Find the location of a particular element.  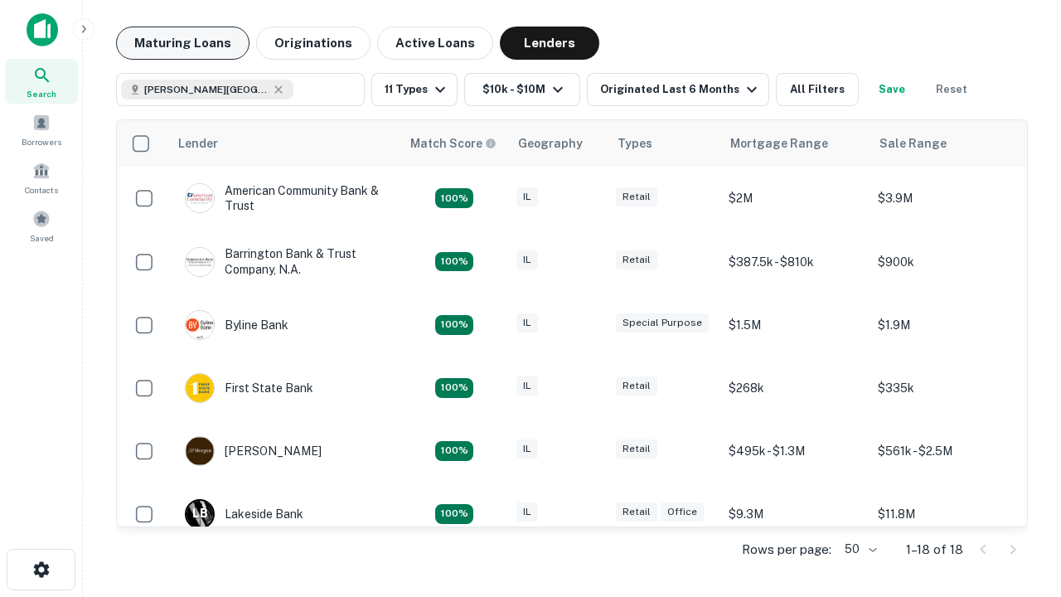

td: $495k - $1.3M is located at coordinates (795, 451).